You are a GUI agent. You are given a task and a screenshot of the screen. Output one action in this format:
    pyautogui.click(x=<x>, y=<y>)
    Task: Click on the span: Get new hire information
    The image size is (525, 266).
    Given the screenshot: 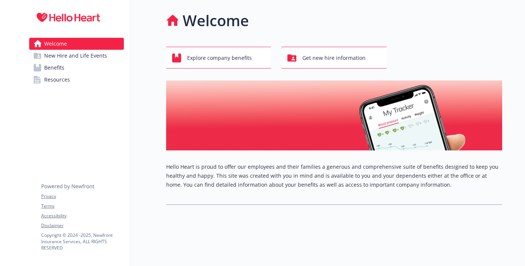 What is the action you would take?
    pyautogui.click(x=334, y=58)
    